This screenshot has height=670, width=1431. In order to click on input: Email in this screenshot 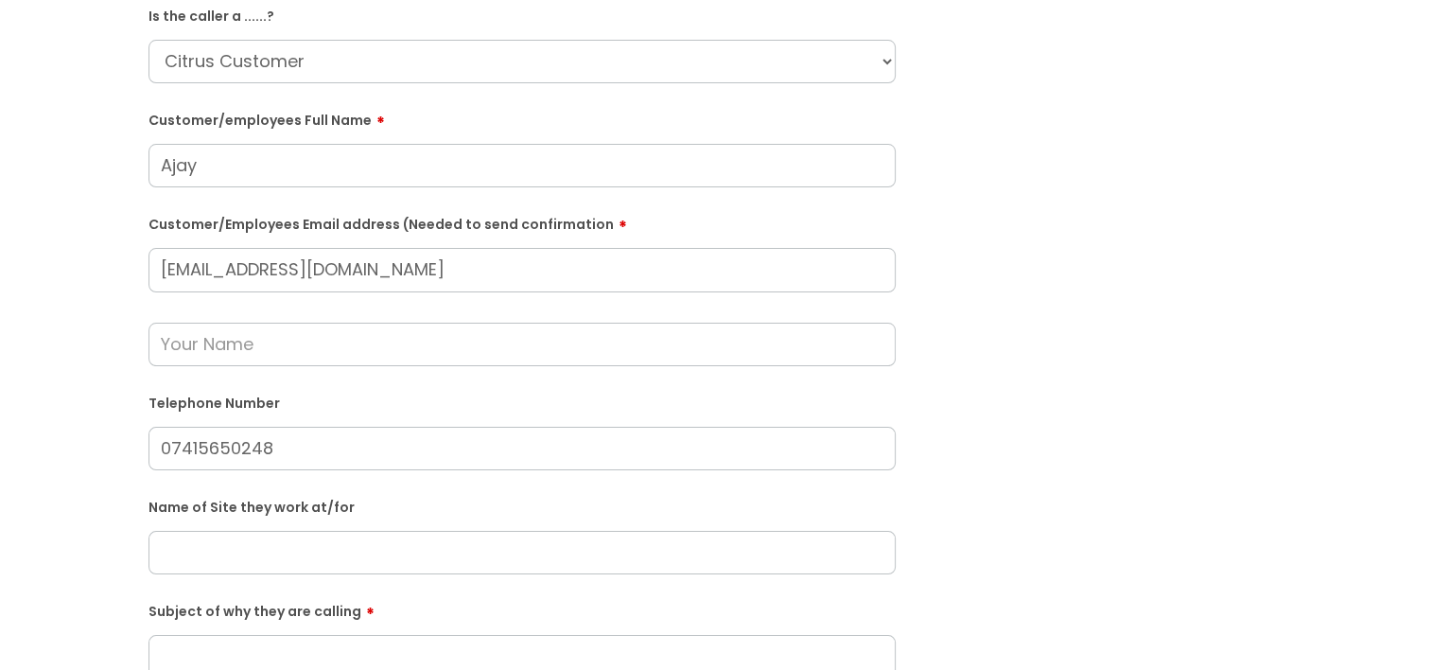, I will do `click(522, 270)`.